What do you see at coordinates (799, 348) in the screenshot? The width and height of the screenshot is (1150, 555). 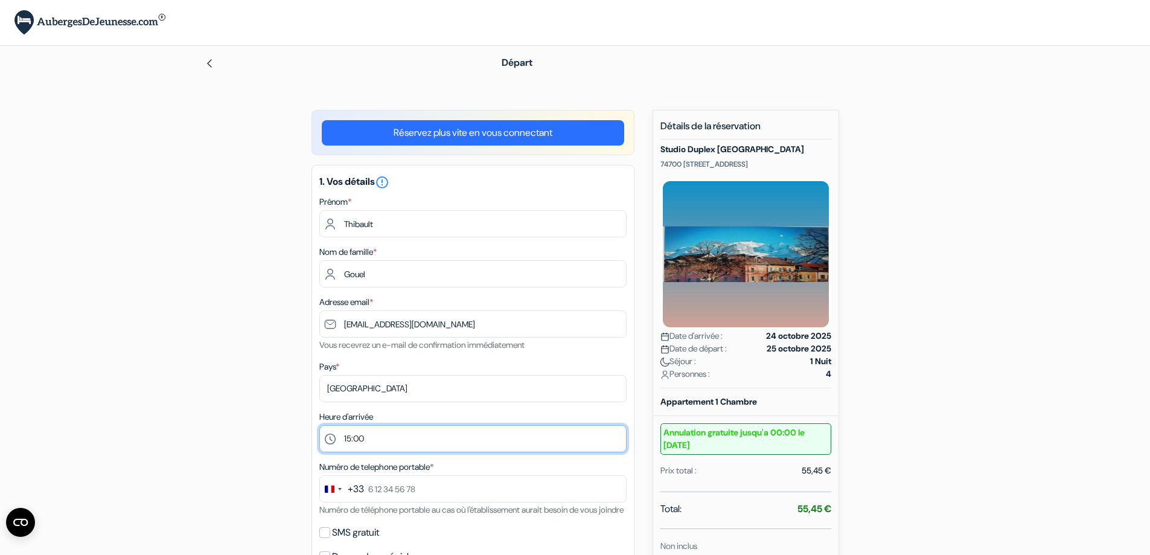 I see `strong: 25 octobre 2025` at bounding box center [799, 348].